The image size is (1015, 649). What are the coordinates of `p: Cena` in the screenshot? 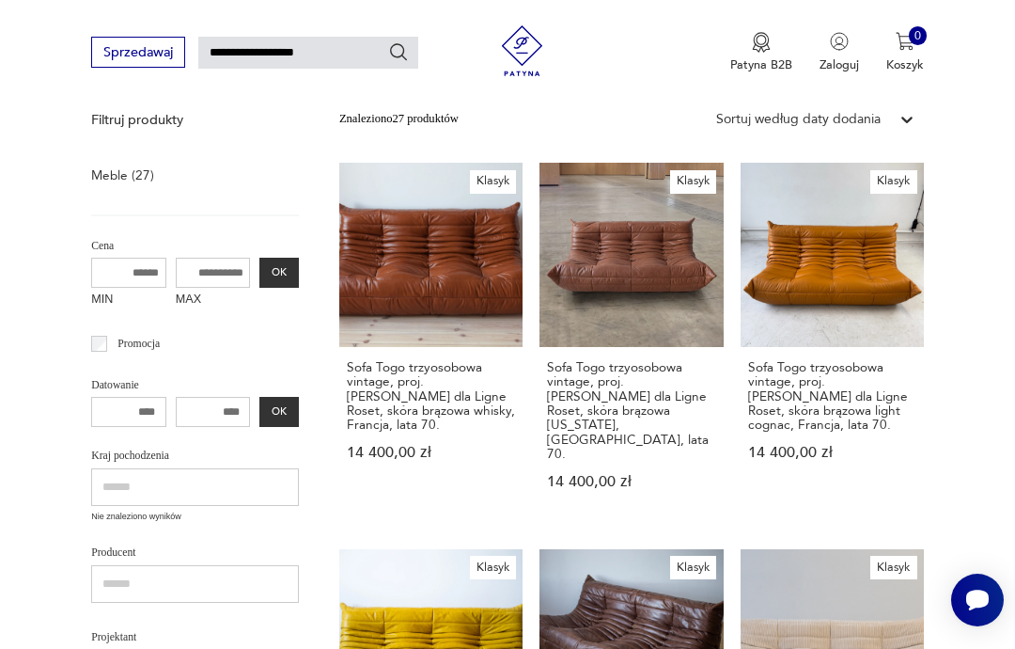 It's located at (195, 246).